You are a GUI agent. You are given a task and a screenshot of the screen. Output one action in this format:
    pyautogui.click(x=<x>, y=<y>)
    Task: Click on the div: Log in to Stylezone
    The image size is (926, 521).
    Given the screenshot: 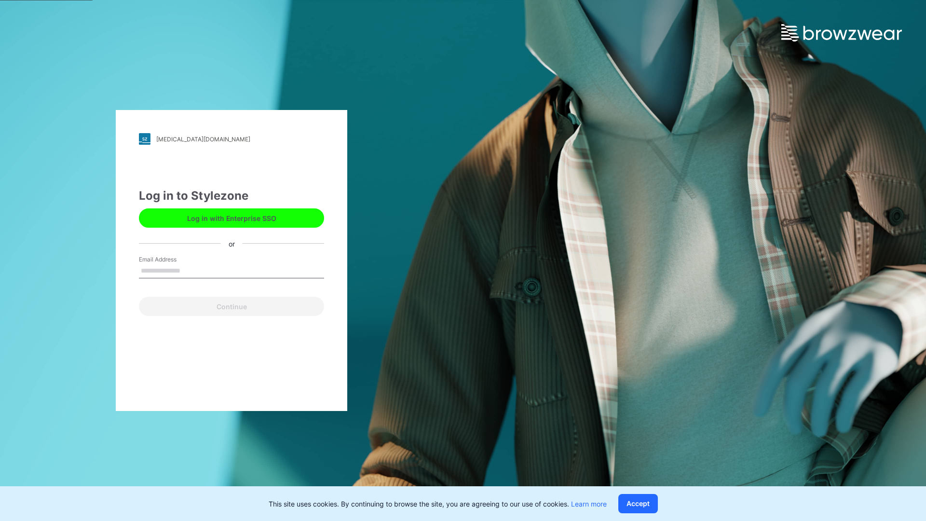 What is the action you would take?
    pyautogui.click(x=231, y=196)
    